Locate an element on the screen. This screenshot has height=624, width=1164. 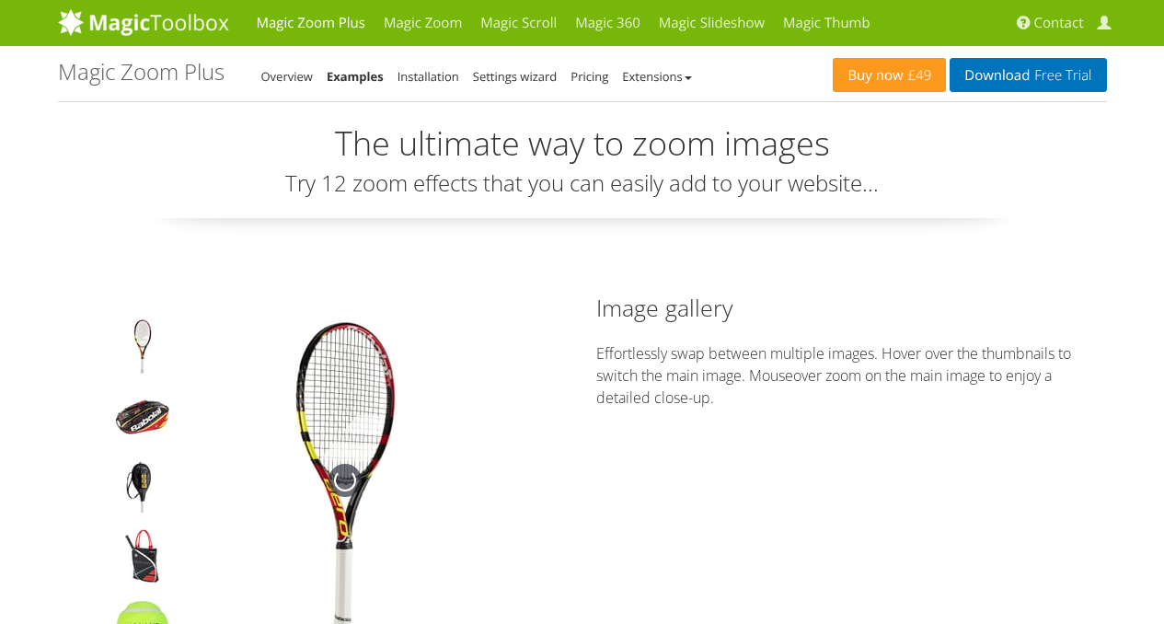
span: £49 is located at coordinates (917, 75).